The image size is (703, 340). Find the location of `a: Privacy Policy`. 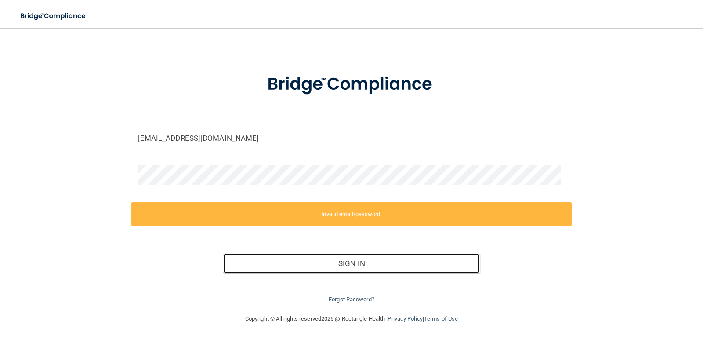

a: Privacy Policy is located at coordinates (405, 318).